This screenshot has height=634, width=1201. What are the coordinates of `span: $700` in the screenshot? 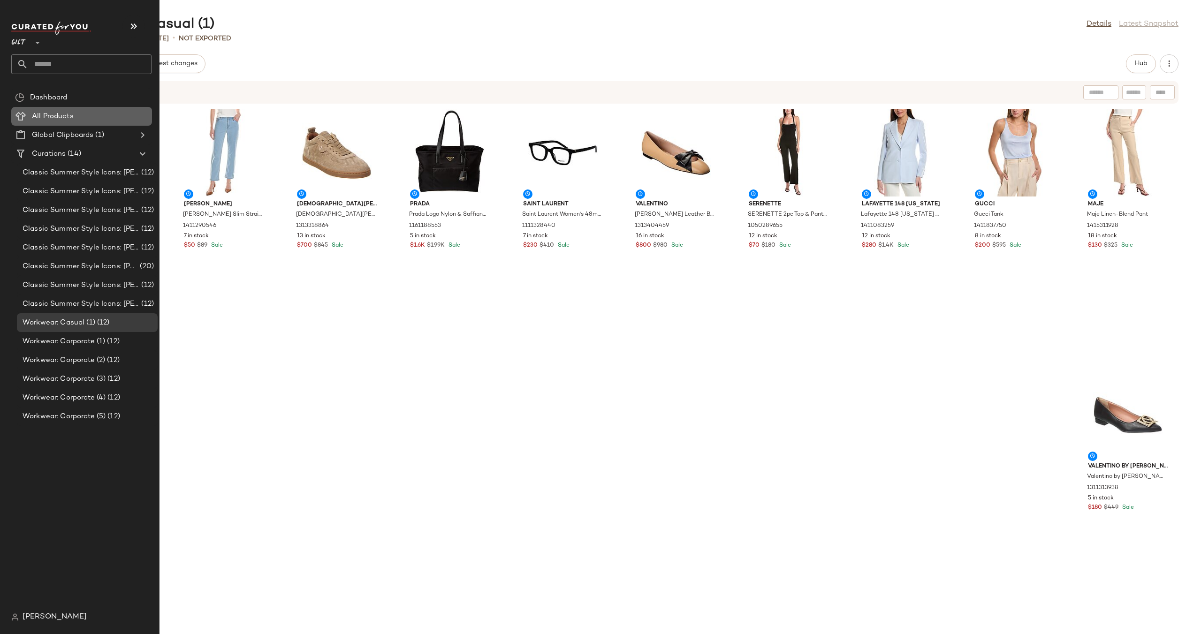 It's located at (305, 246).